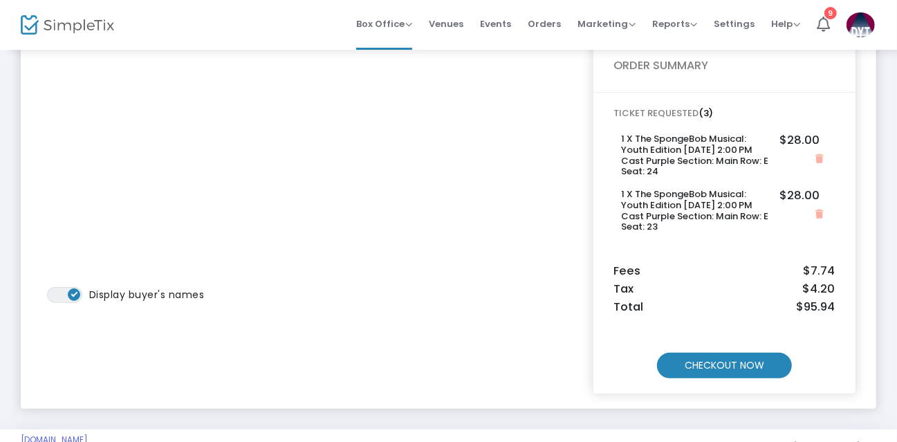 This screenshot has height=442, width=897. What do you see at coordinates (724, 271) in the screenshot?
I see `h5: Fees` at bounding box center [724, 271].